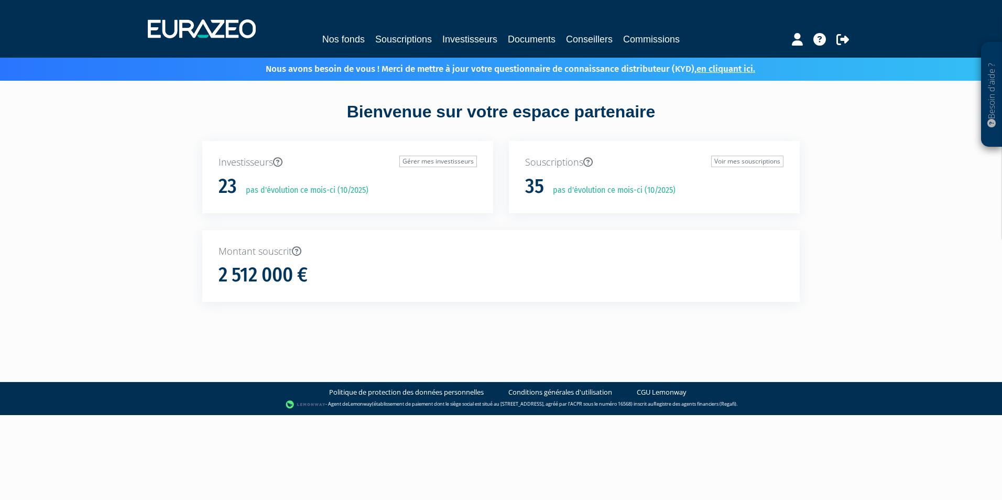 Image resolution: width=1002 pixels, height=500 pixels. What do you see at coordinates (560, 392) in the screenshot?
I see `a: Conditions générales d'utilisation` at bounding box center [560, 392].